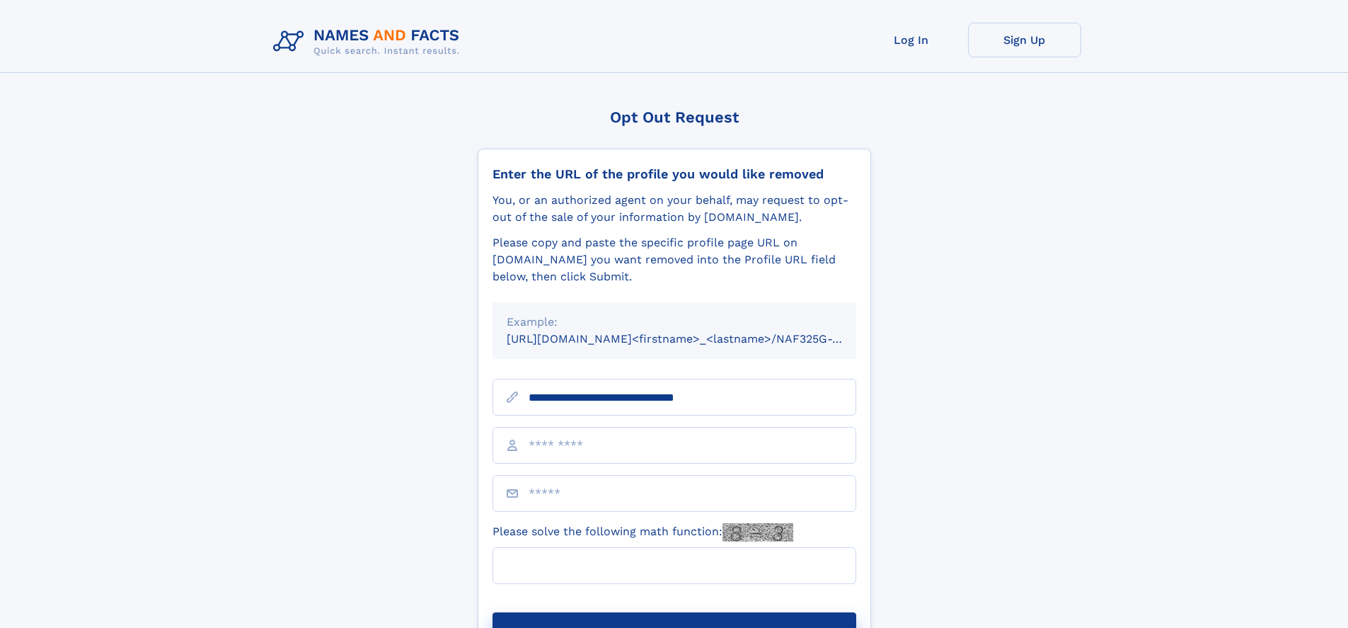 This screenshot has width=1348, height=628. Describe the element at coordinates (674, 209) in the screenshot. I see `div: You, or an authorized agent on your behalf, may request to opt-out of the sale of your informatio...` at that location.